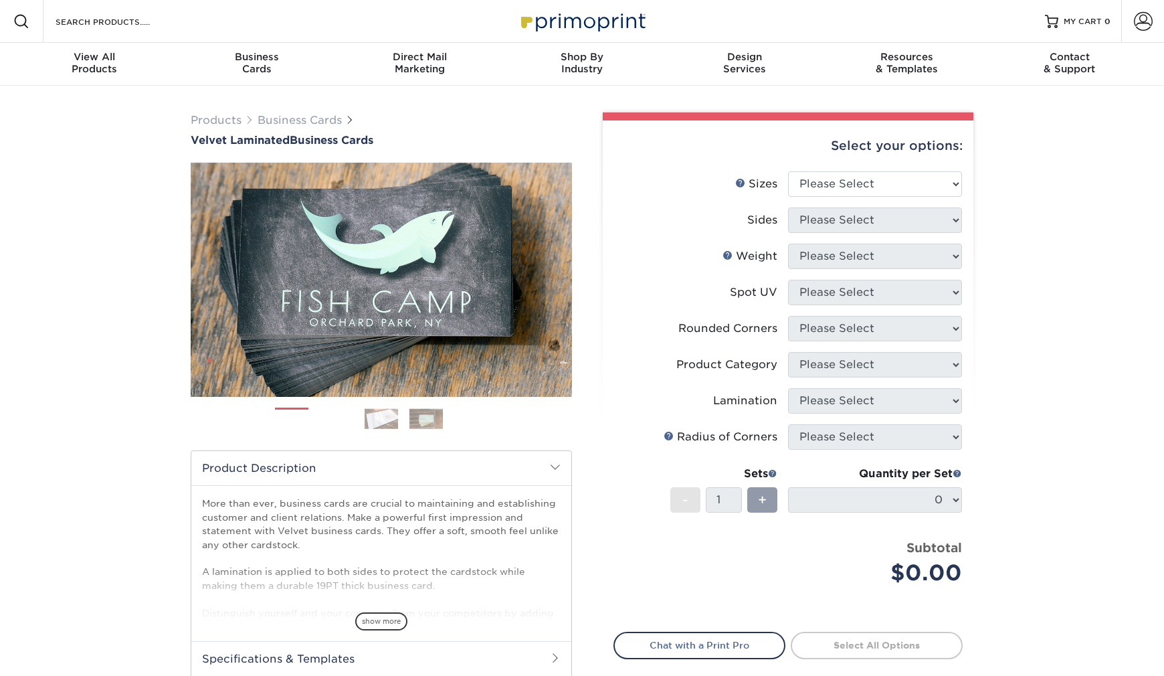 Image resolution: width=1164 pixels, height=676 pixels. What do you see at coordinates (420, 57) in the screenshot?
I see `span: Direct Mail` at bounding box center [420, 57].